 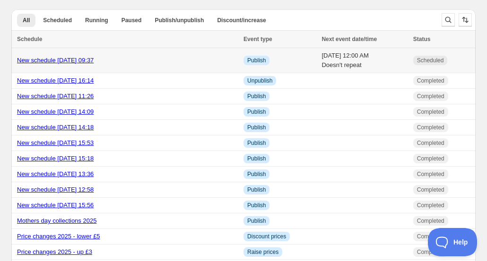 I want to click on span: Unpublish, so click(x=259, y=81).